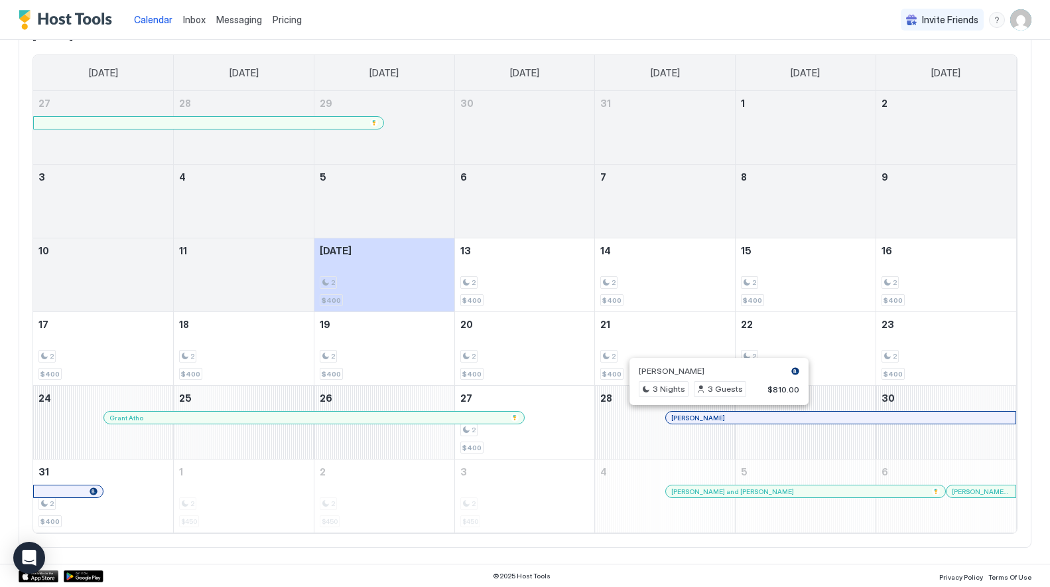  I want to click on a: August 19, 2025, so click(384, 324).